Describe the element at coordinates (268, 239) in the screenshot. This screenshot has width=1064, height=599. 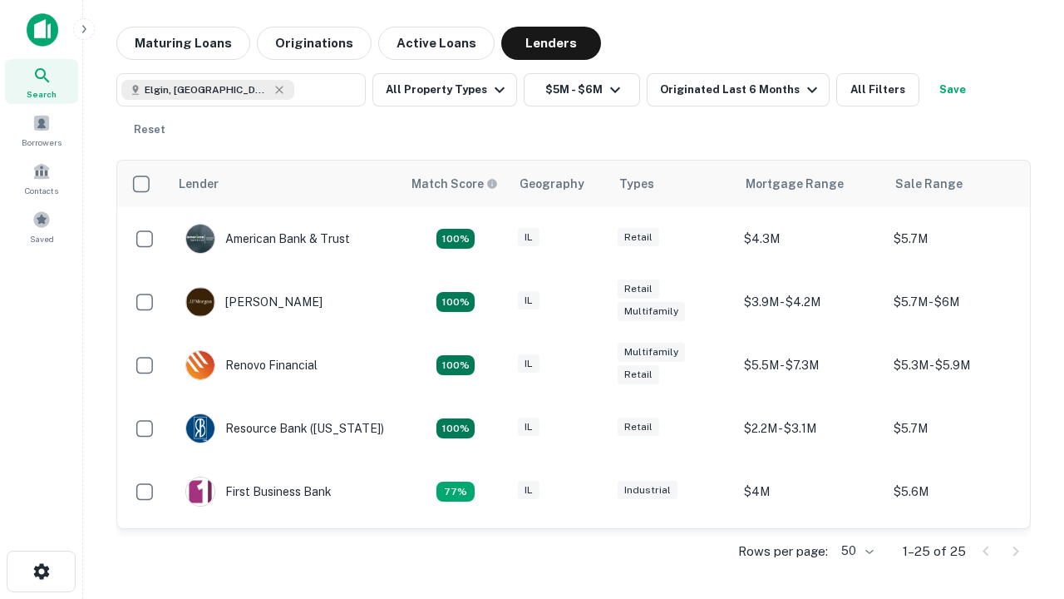
I see `div: American Bank & Trust` at that location.